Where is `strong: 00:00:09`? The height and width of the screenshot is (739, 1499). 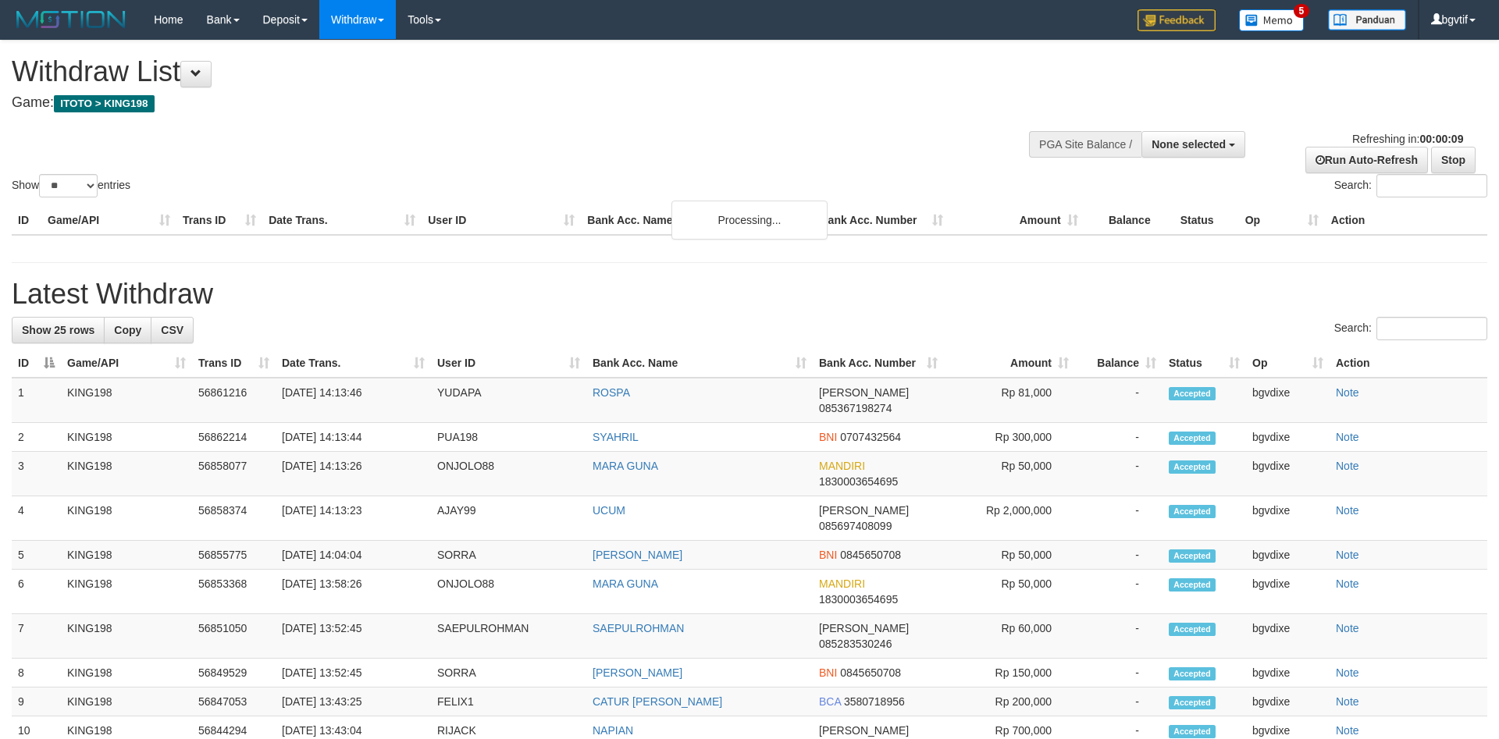 strong: 00:00:09 is located at coordinates (1441, 139).